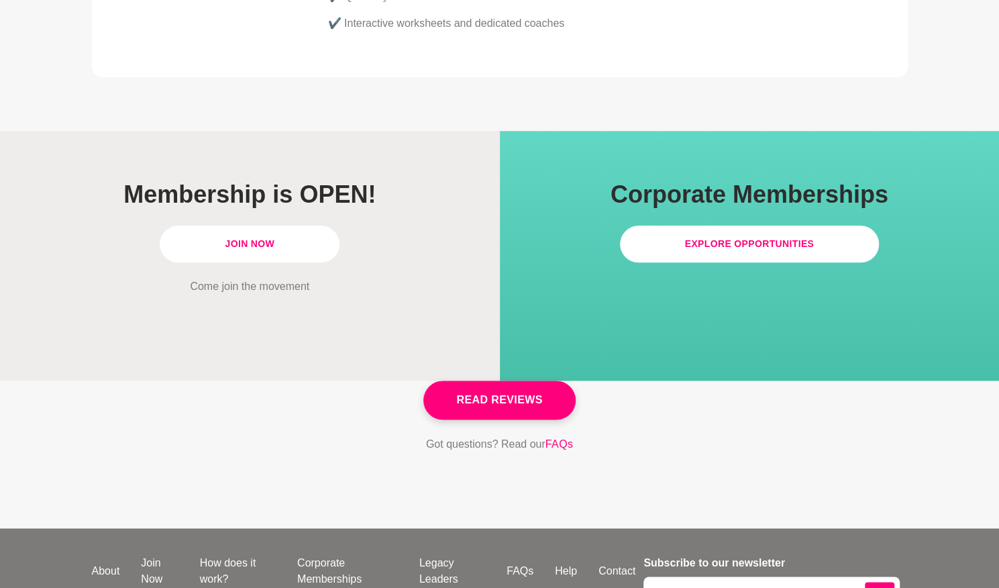 The width and height of the screenshot is (999, 588). What do you see at coordinates (452, 571) in the screenshot?
I see `a: Legacy Leaders` at bounding box center [452, 571].